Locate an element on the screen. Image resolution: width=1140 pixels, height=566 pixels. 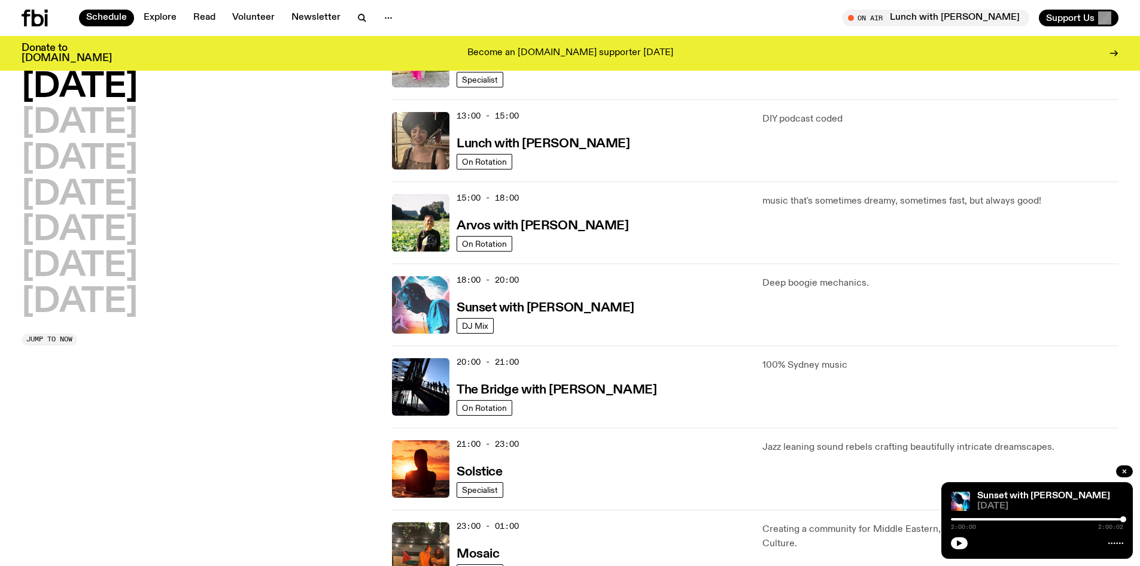
p: music that's sometimes dreamy, sometimes fast, but always good! is located at coordinates (940, 201).